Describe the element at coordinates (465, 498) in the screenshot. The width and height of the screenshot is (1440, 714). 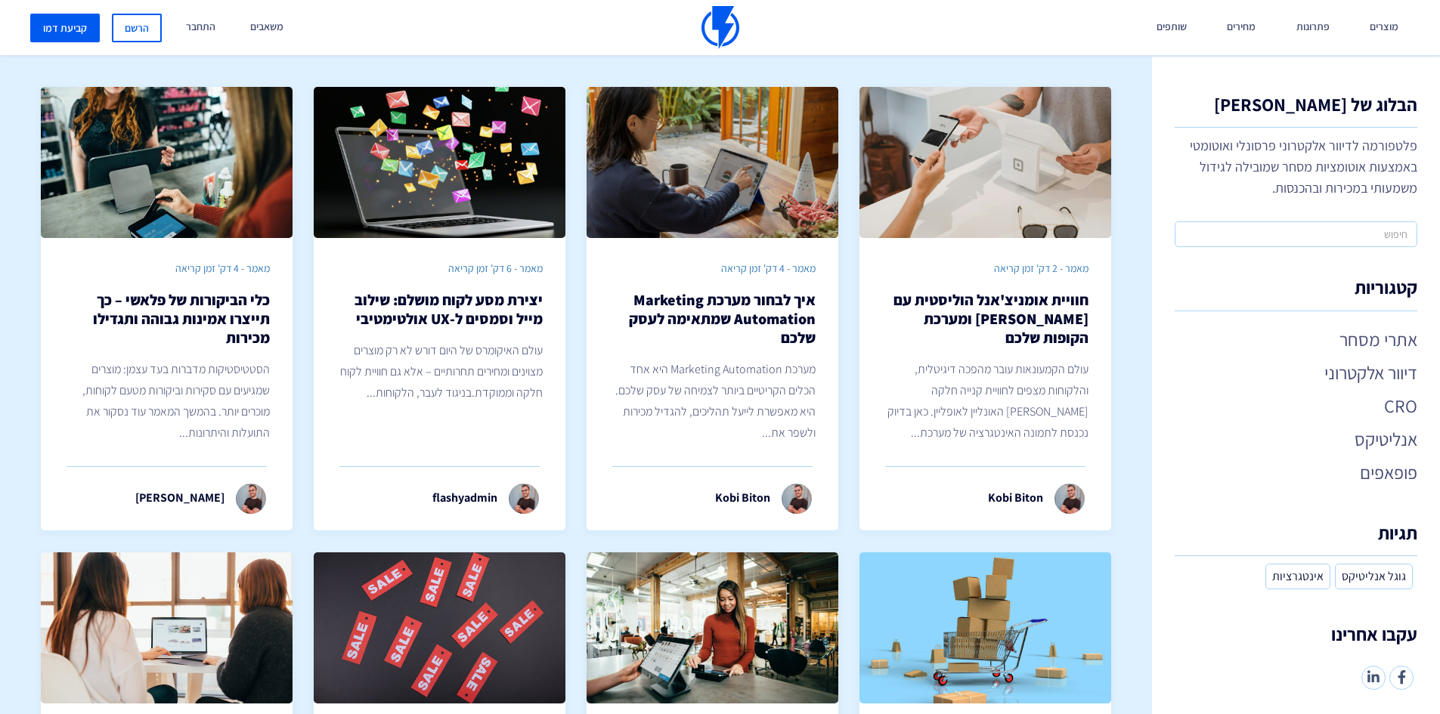
I see `p: flashyadmin` at that location.